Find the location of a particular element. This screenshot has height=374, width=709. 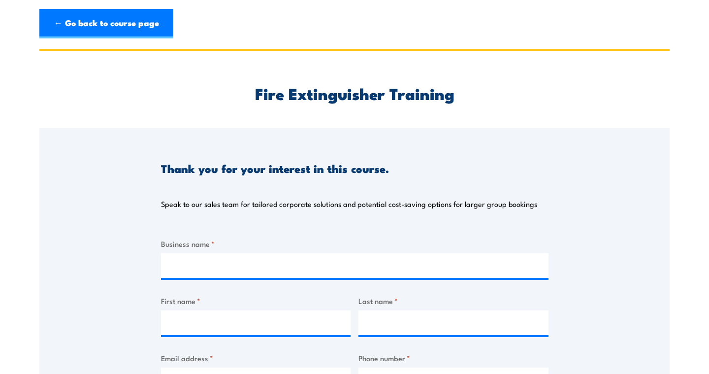

h2: Fire Extinguisher Training is located at coordinates (355, 93).